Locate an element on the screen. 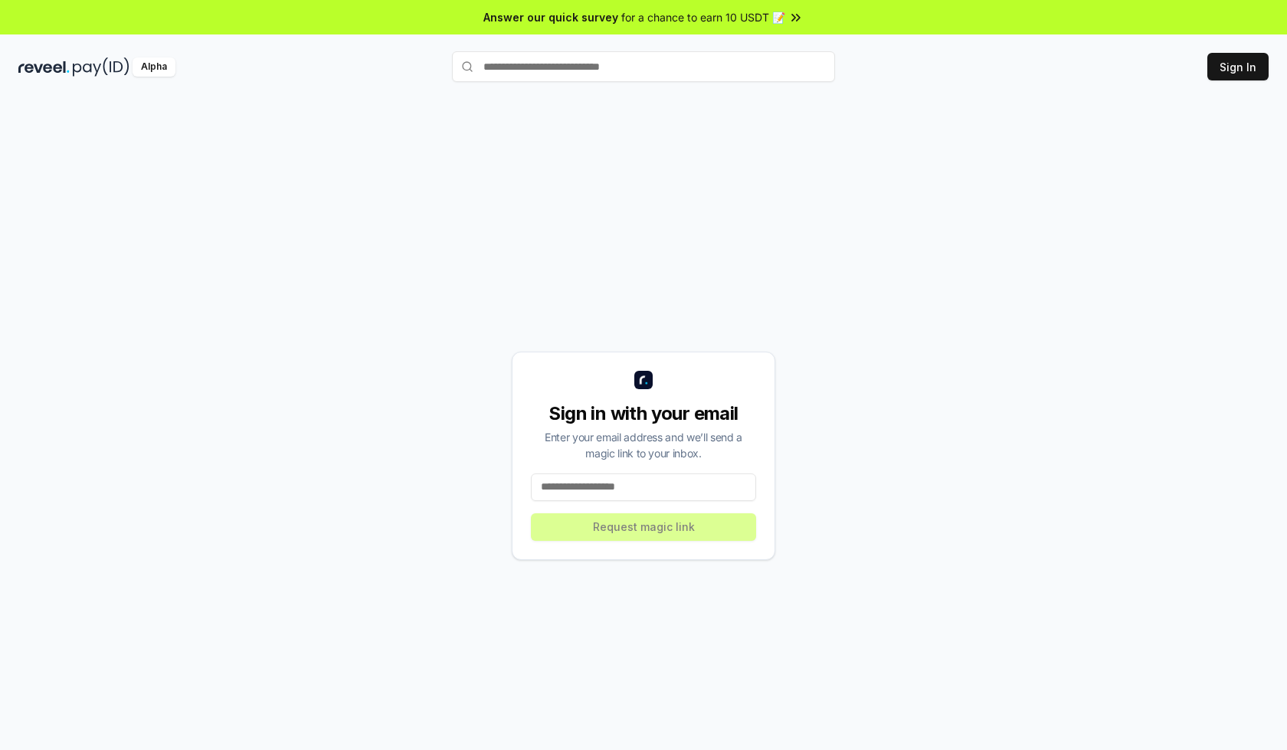 This screenshot has height=750, width=1287. span: for a chance to earn 10 USDT 📝 is located at coordinates (703, 17).